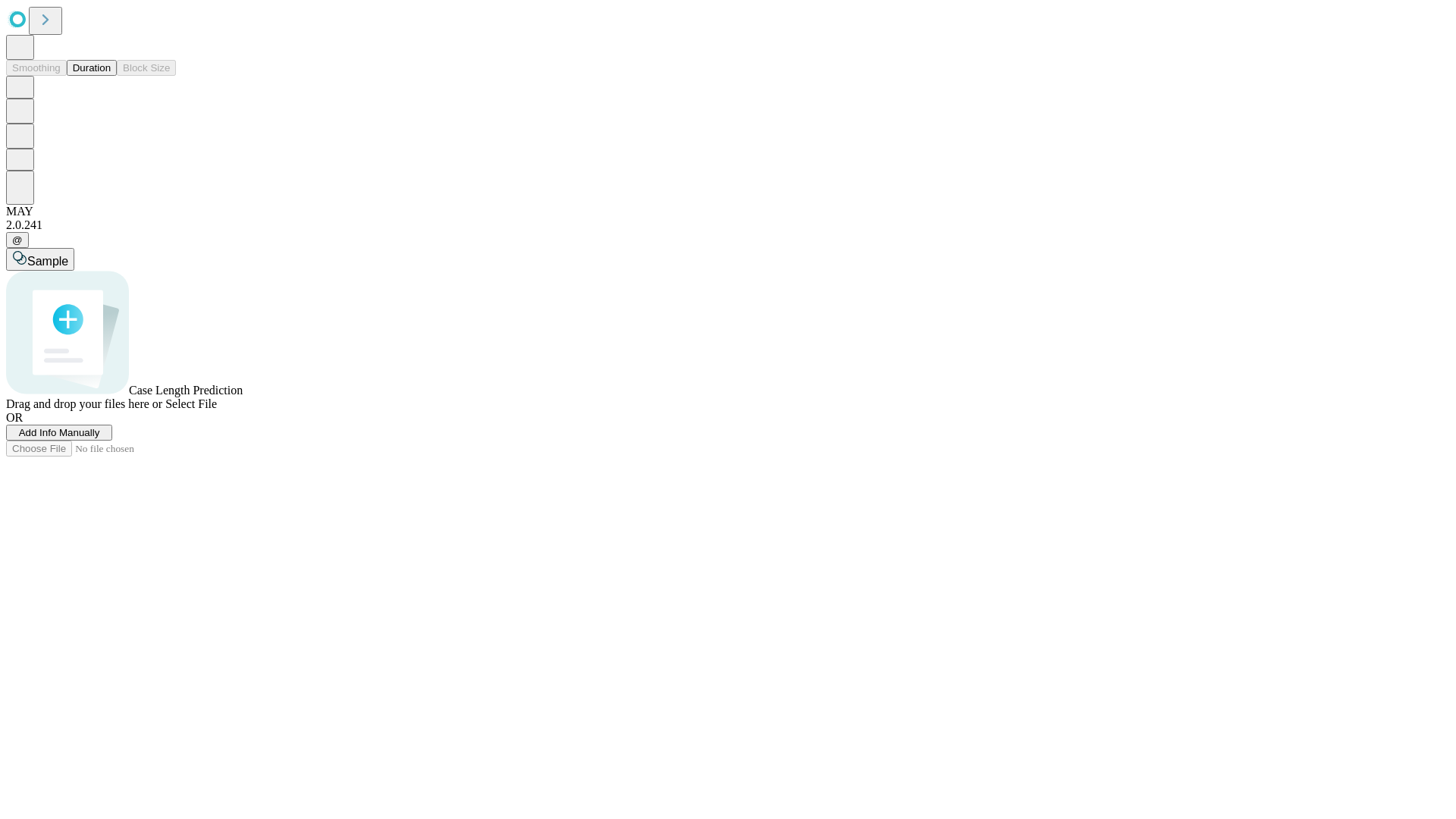  I want to click on button: Duration, so click(92, 68).